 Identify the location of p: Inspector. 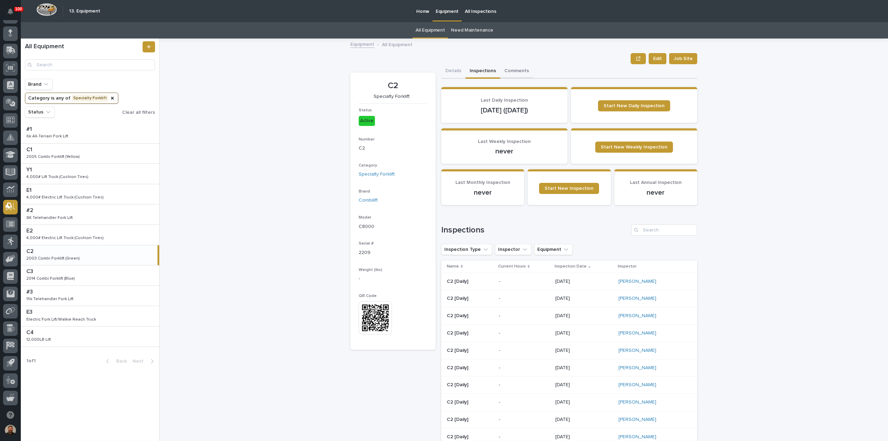
(627, 266).